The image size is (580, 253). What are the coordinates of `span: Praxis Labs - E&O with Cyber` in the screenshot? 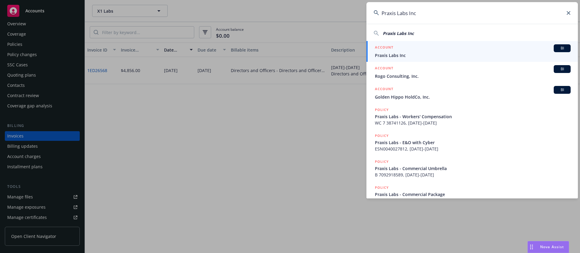 It's located at (472, 142).